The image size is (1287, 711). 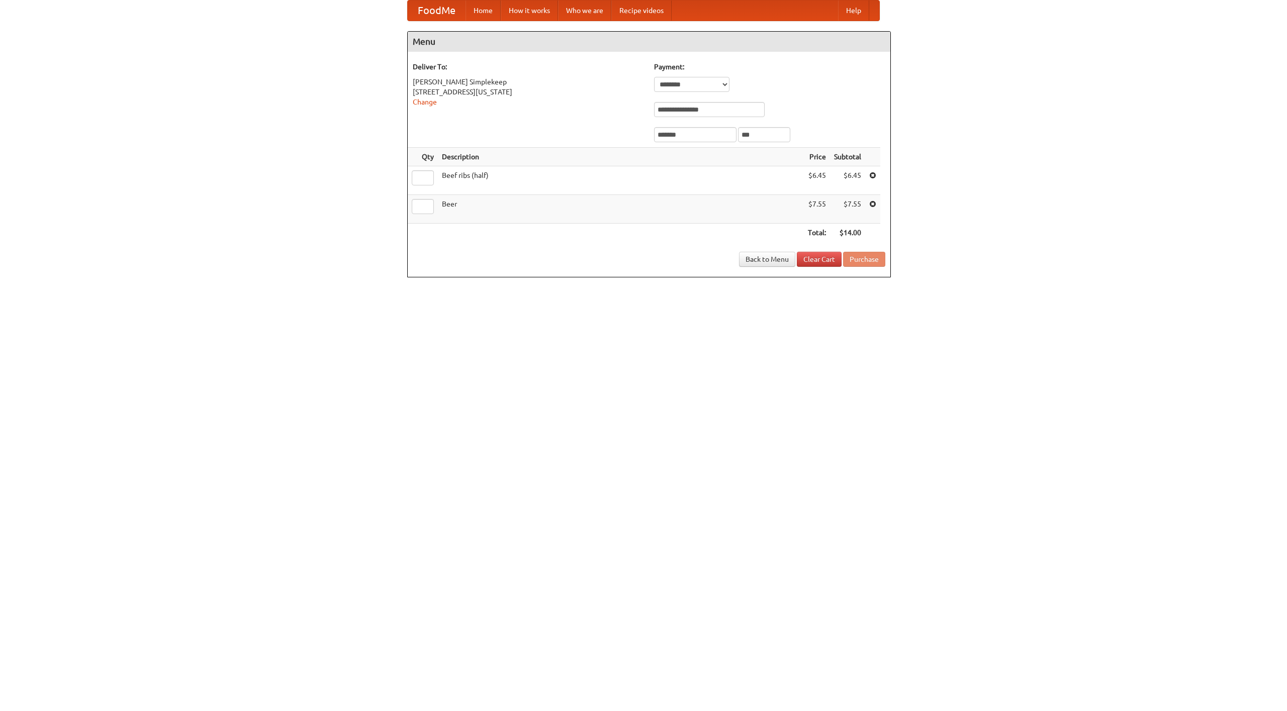 What do you see at coordinates (529, 11) in the screenshot?
I see `a: How it works` at bounding box center [529, 11].